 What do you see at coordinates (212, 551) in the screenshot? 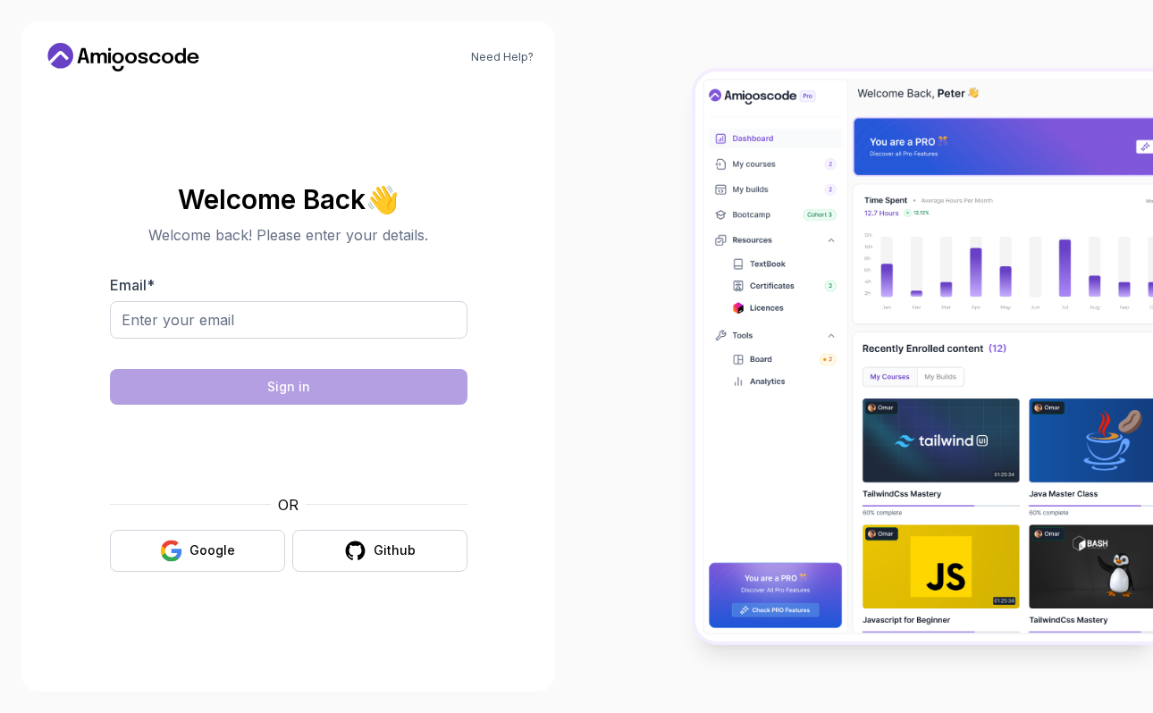
I see `div: Google` at bounding box center [212, 551].